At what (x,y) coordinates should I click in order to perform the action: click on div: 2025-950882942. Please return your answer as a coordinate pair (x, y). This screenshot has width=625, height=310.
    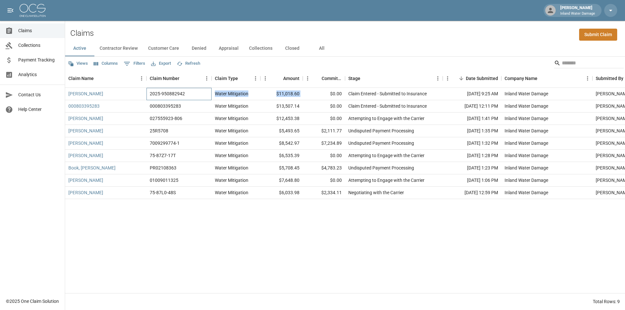
    Looking at the image, I should click on (167, 94).